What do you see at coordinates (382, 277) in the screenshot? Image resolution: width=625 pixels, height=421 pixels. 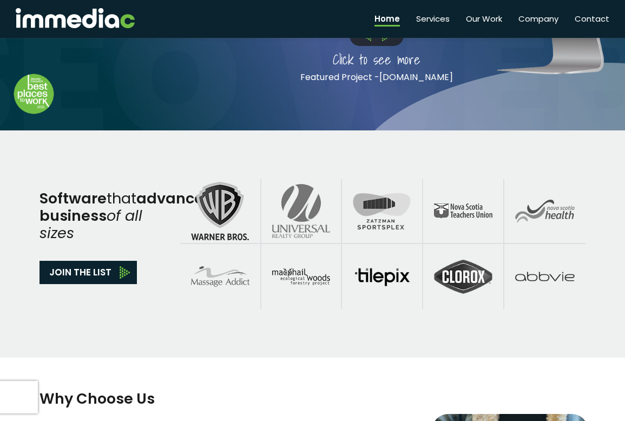 I see `img: tilepixLogo.png` at bounding box center [382, 277].